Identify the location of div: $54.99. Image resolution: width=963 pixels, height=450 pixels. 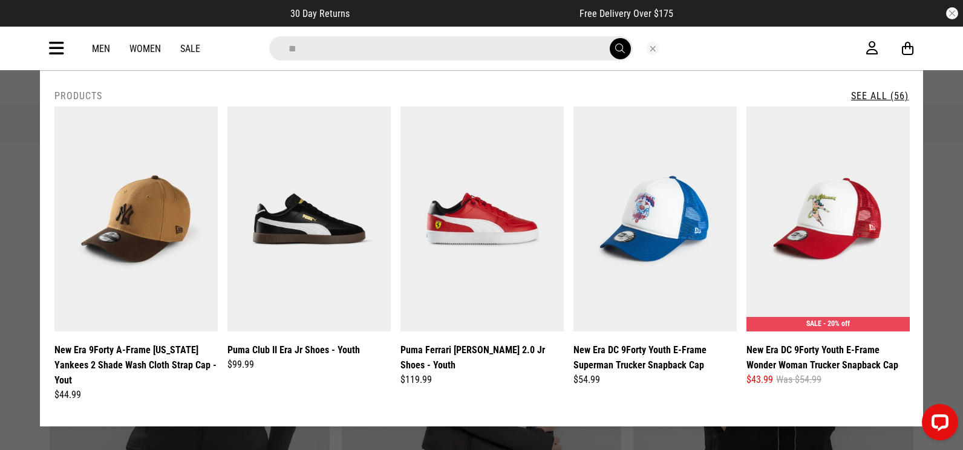
(655, 380).